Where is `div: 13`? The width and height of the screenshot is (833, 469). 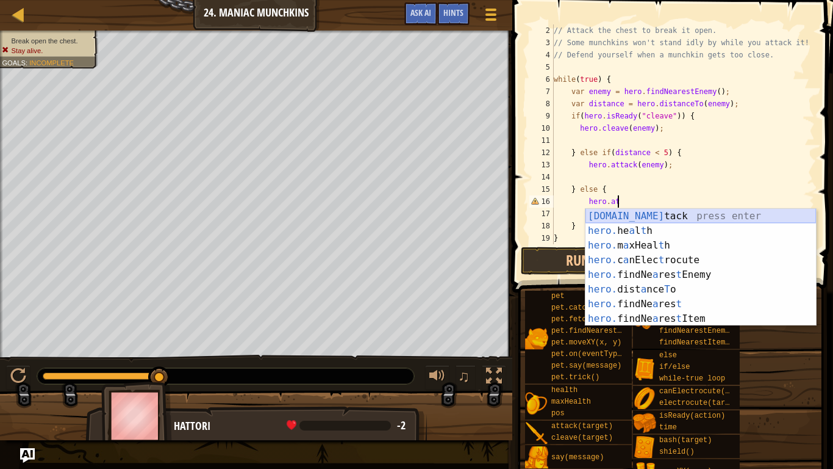
div: 13 is located at coordinates (542, 165).